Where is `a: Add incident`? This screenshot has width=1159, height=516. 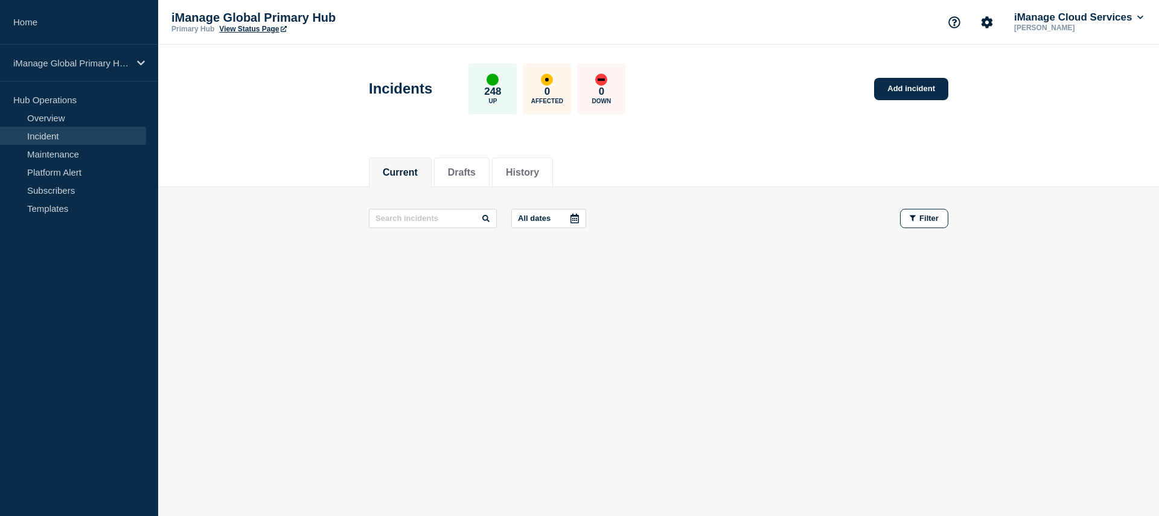 a: Add incident is located at coordinates (911, 89).